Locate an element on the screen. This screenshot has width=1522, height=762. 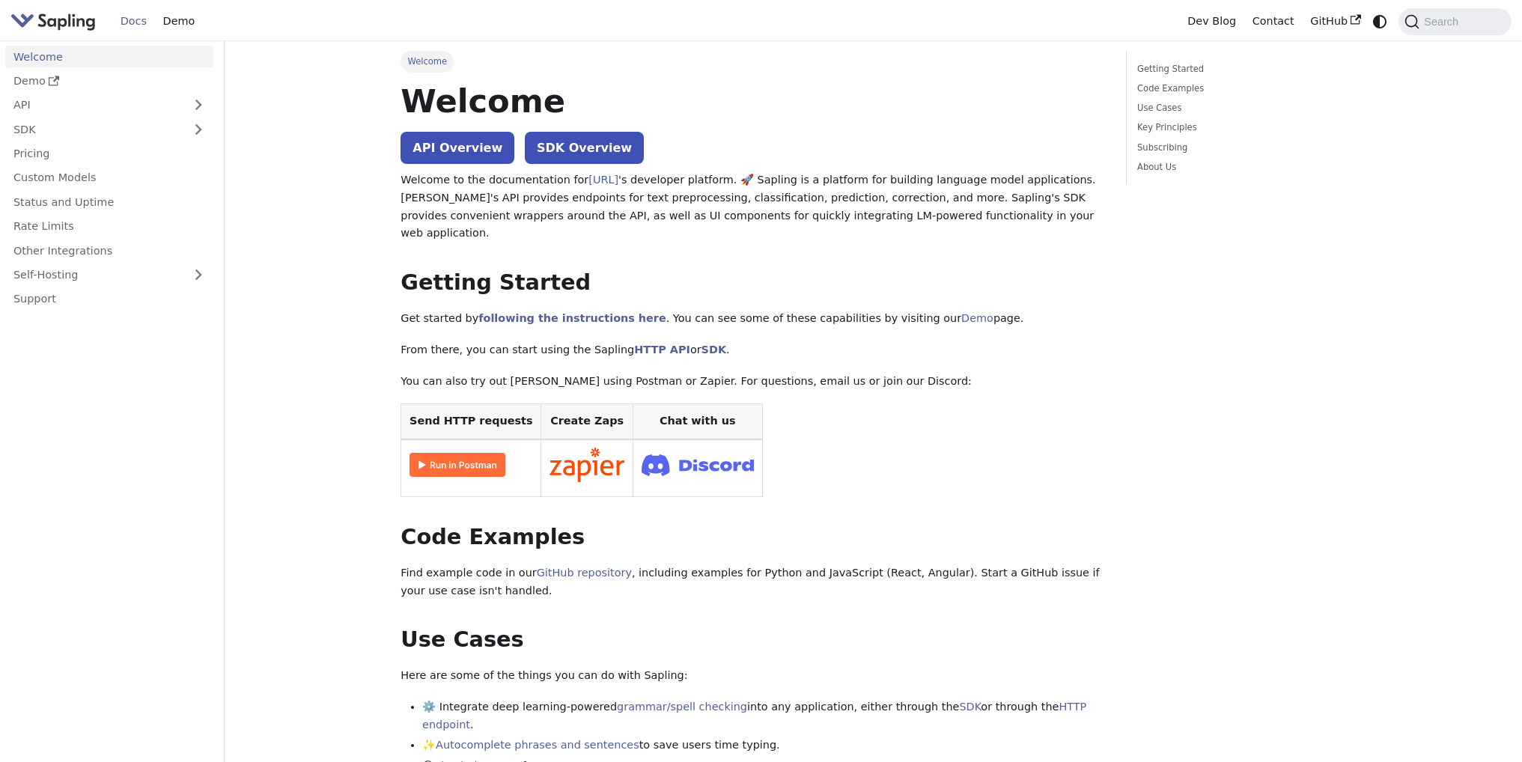
img: Join Discord is located at coordinates (698, 465).